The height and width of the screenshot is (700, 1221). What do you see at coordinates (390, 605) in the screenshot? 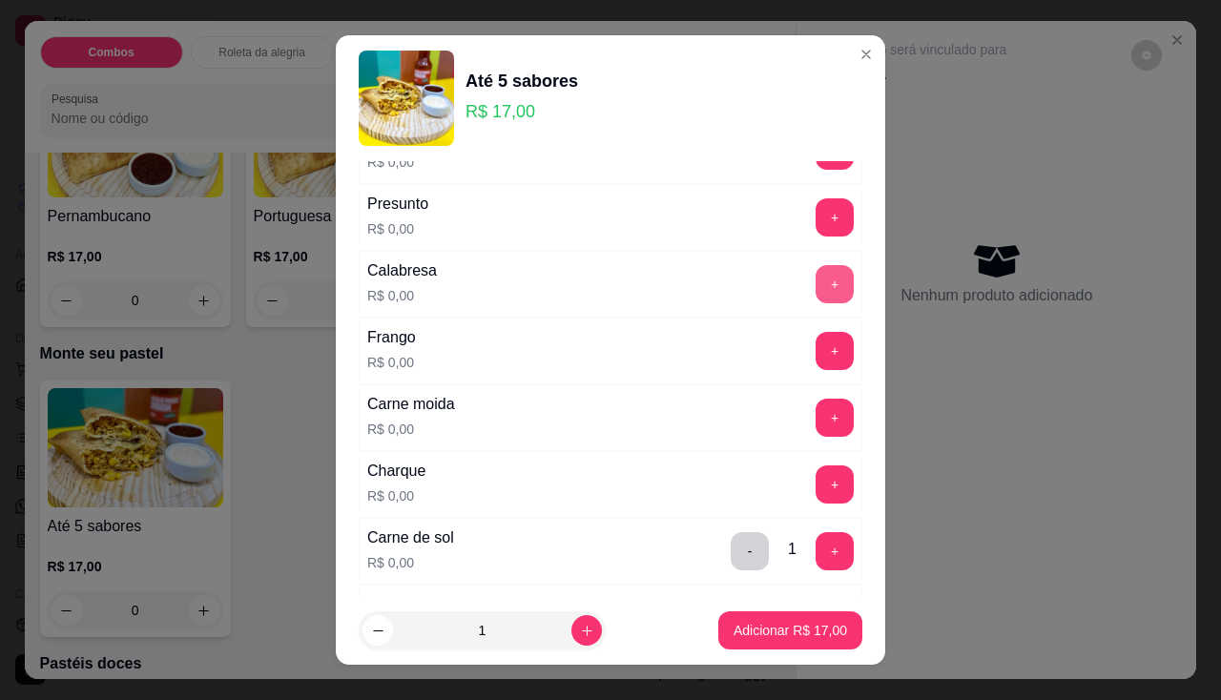
I see `div: Ovo` at bounding box center [390, 605].